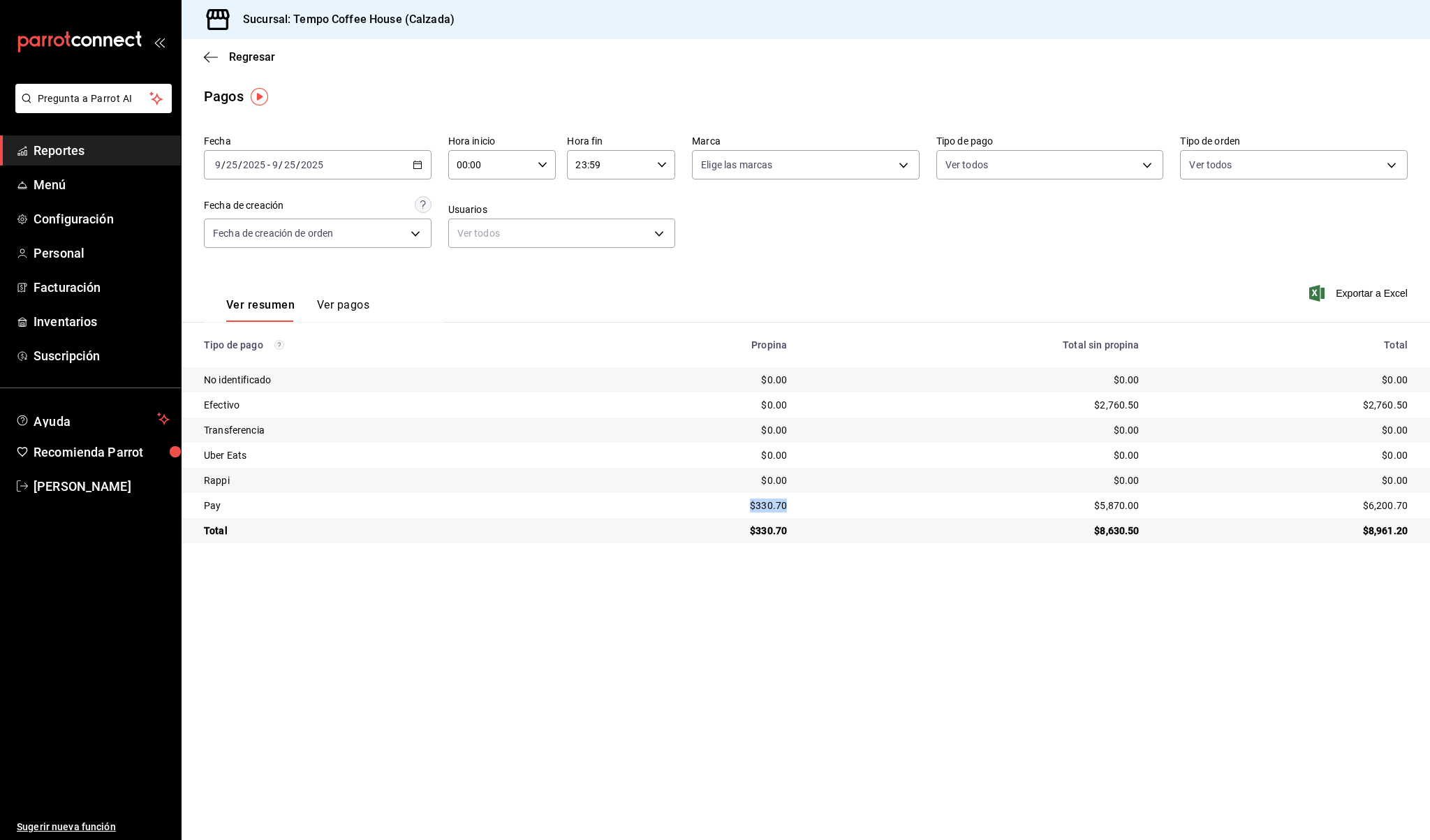 The width and height of the screenshot is (1430, 840). What do you see at coordinates (101, 451) in the screenshot?
I see `span: Recomienda Parrot` at bounding box center [101, 451].